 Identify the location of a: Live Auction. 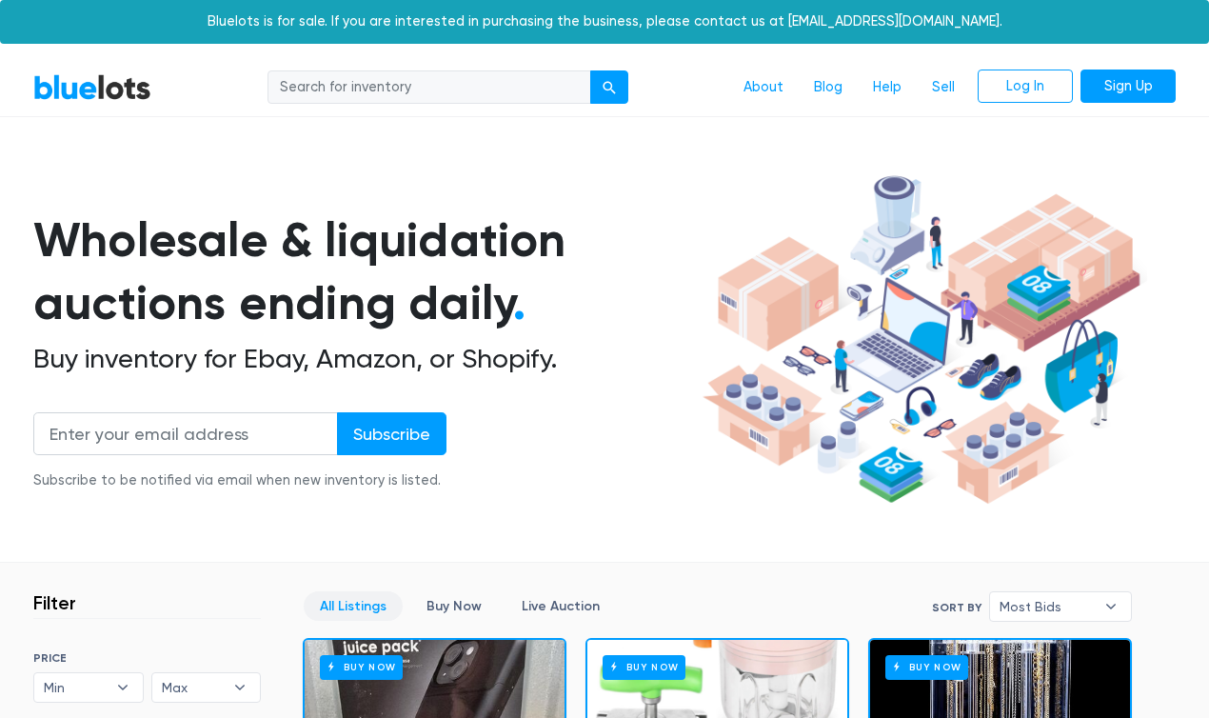
(561, 605).